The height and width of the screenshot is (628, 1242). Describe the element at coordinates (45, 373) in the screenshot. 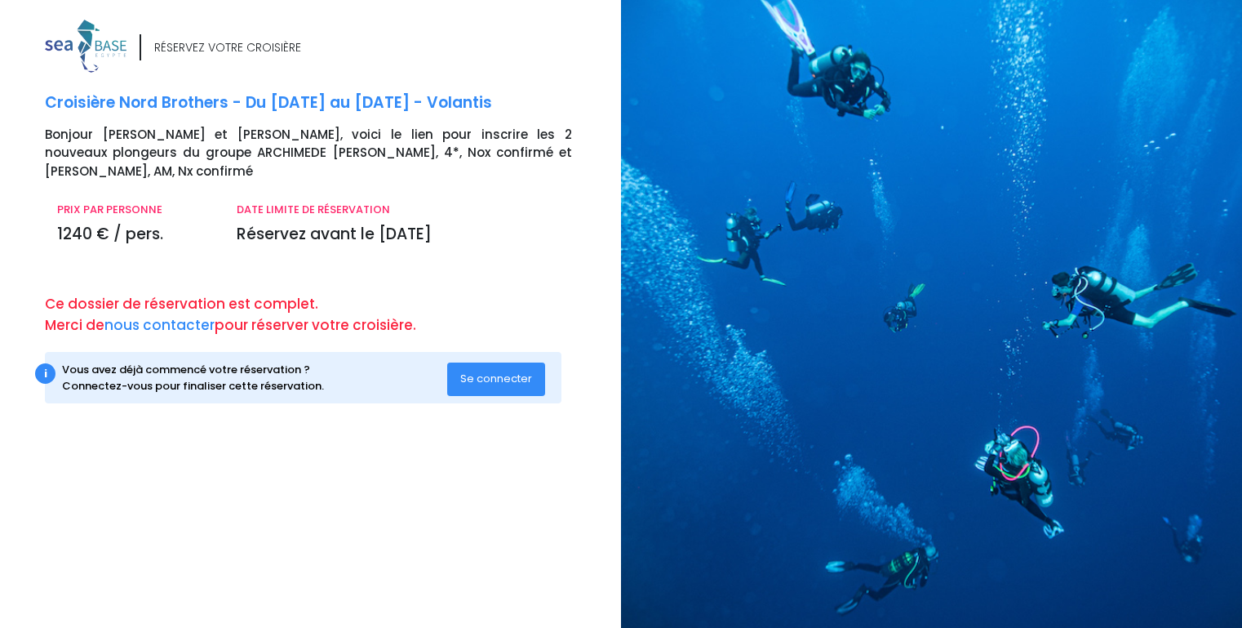

I see `div: i` at that location.